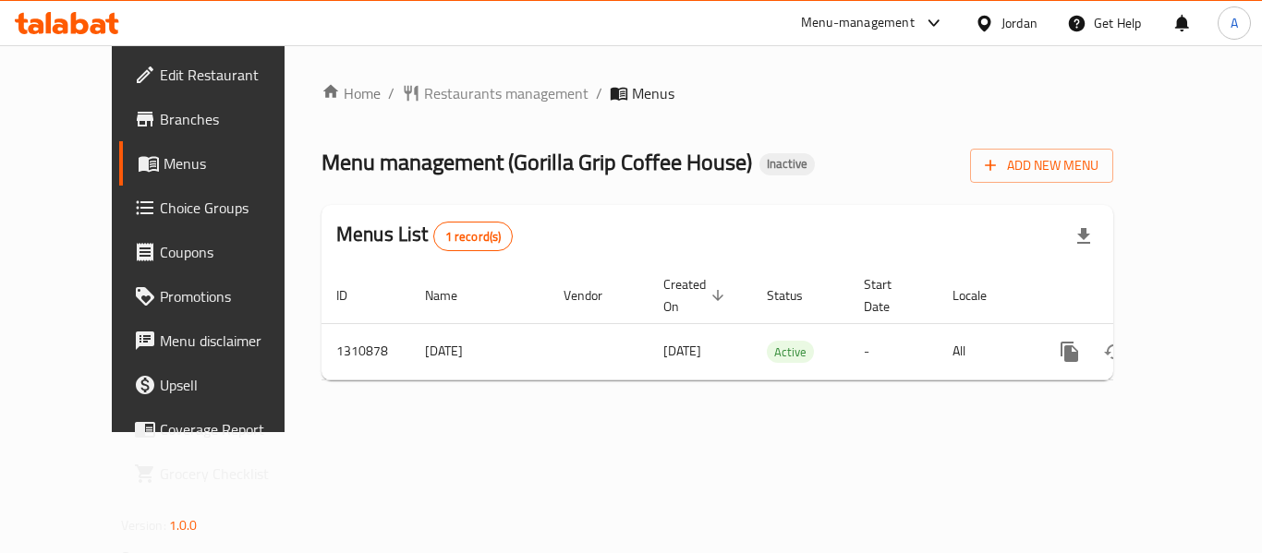 The image size is (1262, 553). What do you see at coordinates (506, 93) in the screenshot?
I see `span: Restaurants management` at bounding box center [506, 93].